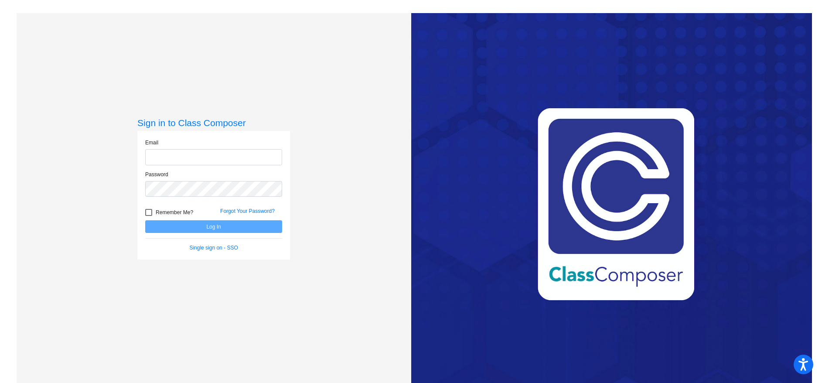  Describe the element at coordinates (247, 211) in the screenshot. I see `a: Forgot Your Password?` at that location.